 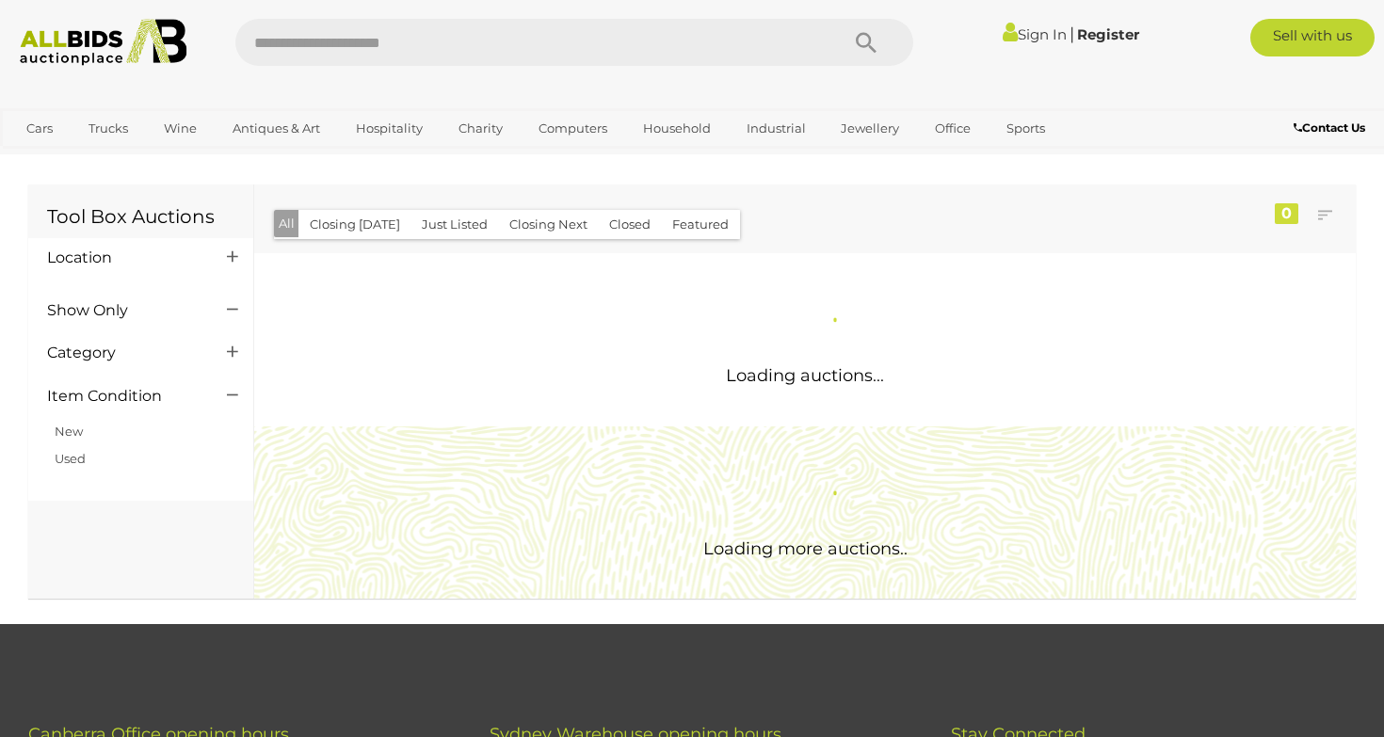 What do you see at coordinates (455, 224) in the screenshot?
I see `button: Just Listed` at bounding box center [455, 224].